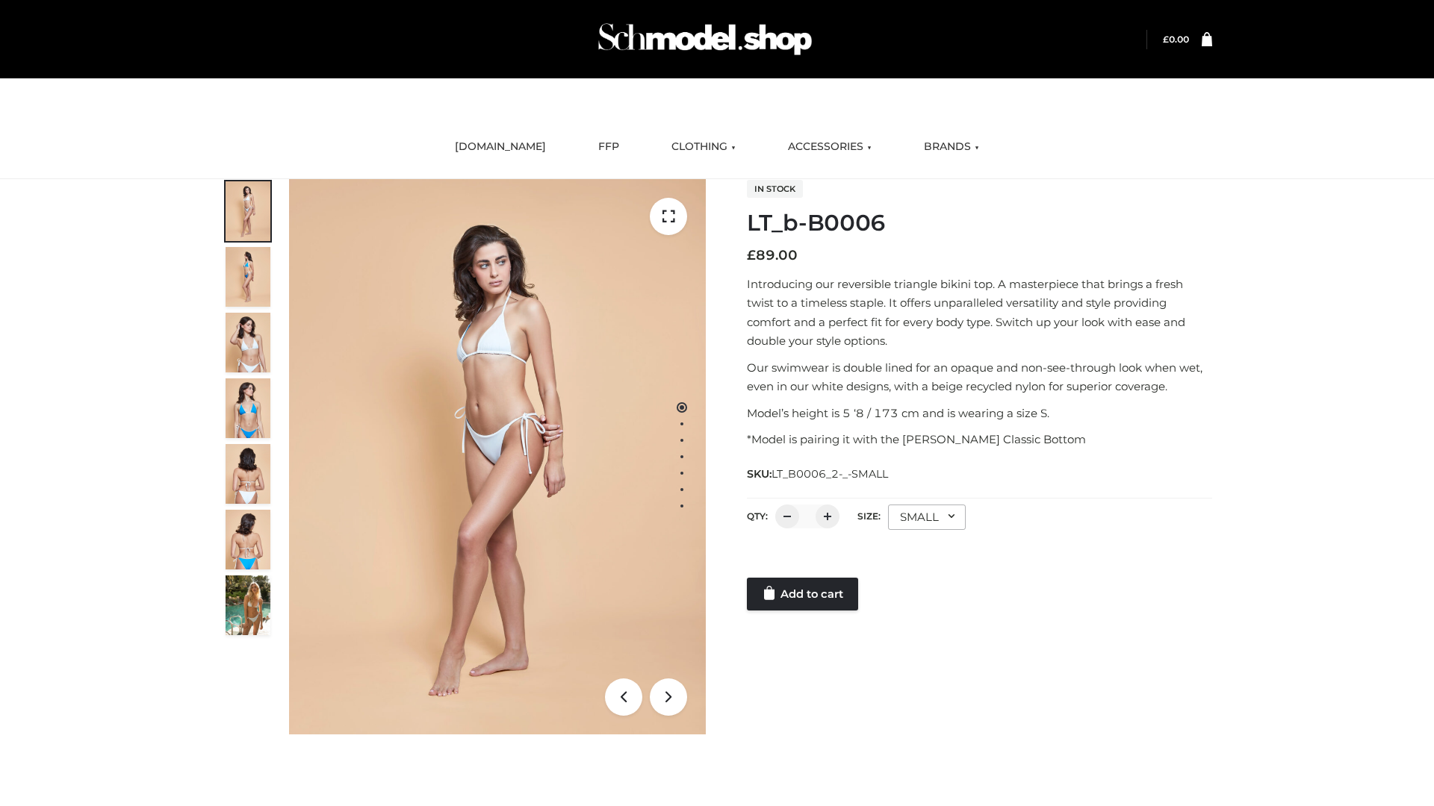  Describe the element at coordinates (705, 39) in the screenshot. I see `a: Schmodel Admin 964` at that location.